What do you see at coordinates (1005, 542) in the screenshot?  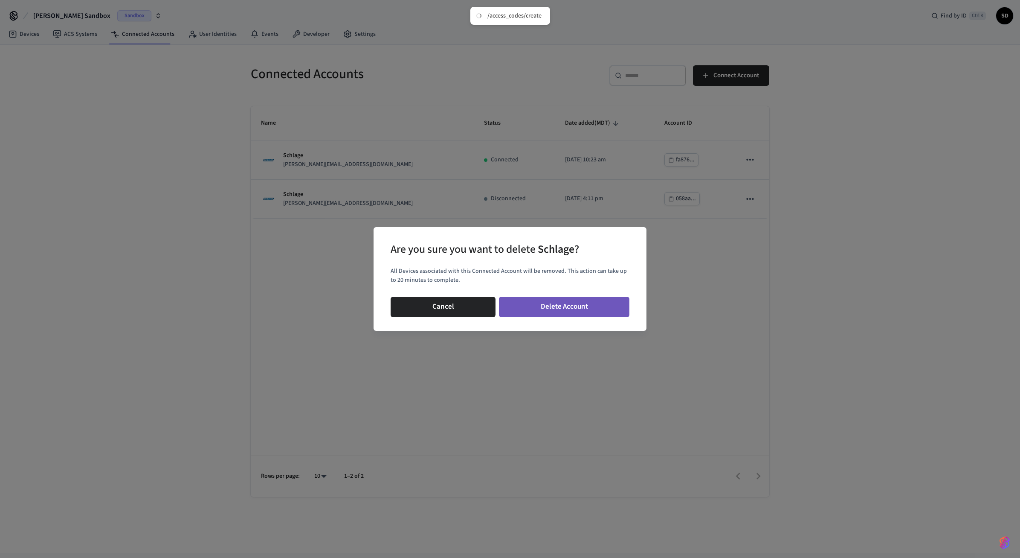 I see `img: SeamLogoGradient.69752ec5.svg` at bounding box center [1005, 542].